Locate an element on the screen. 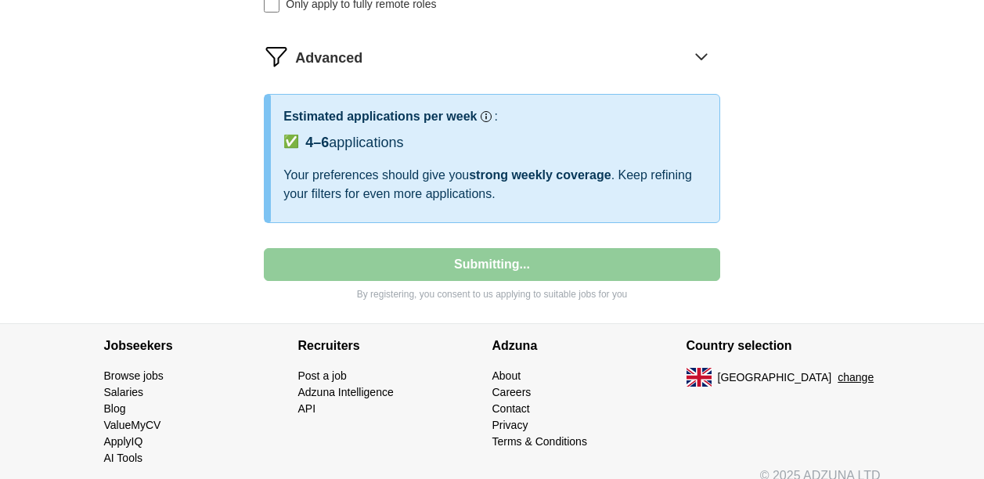  a: Adzuna Intelligence is located at coordinates (346, 392).